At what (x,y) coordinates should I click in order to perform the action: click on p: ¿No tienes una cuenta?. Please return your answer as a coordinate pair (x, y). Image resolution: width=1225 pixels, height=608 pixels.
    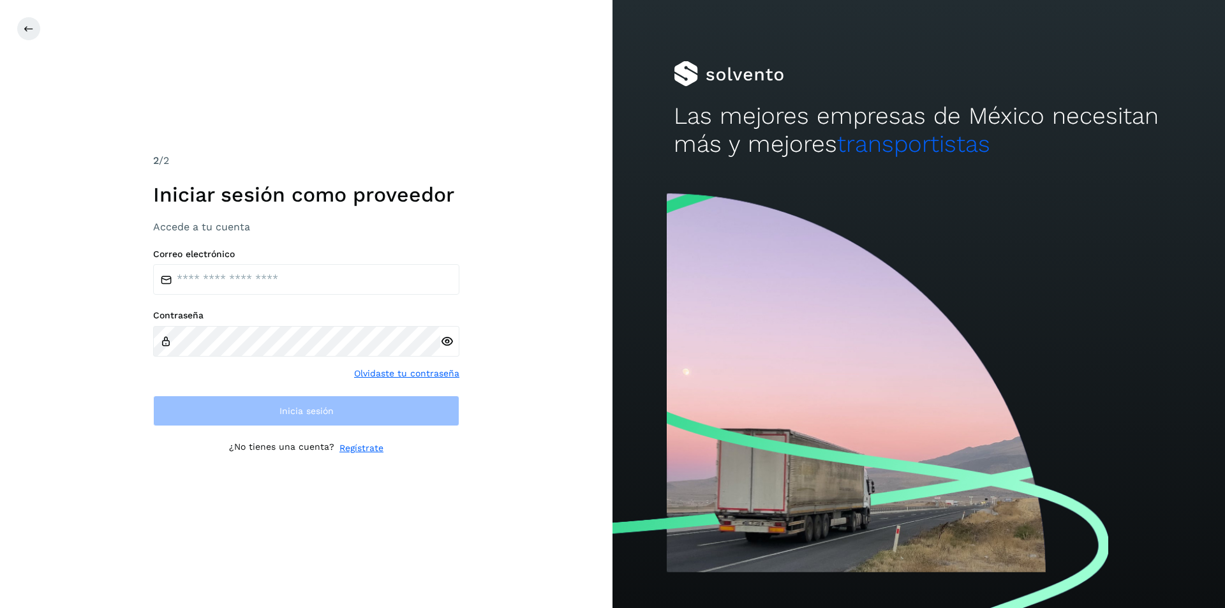
    Looking at the image, I should click on (281, 448).